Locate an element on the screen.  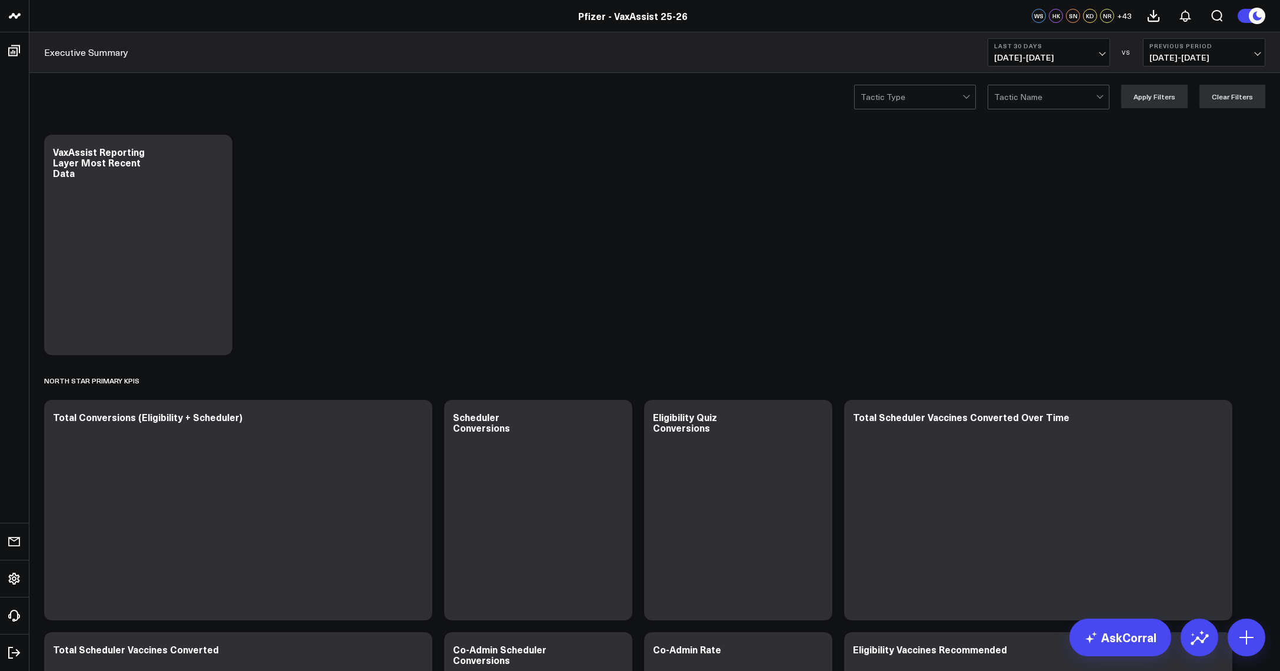
b: Last 30 Days is located at coordinates (1049, 46).